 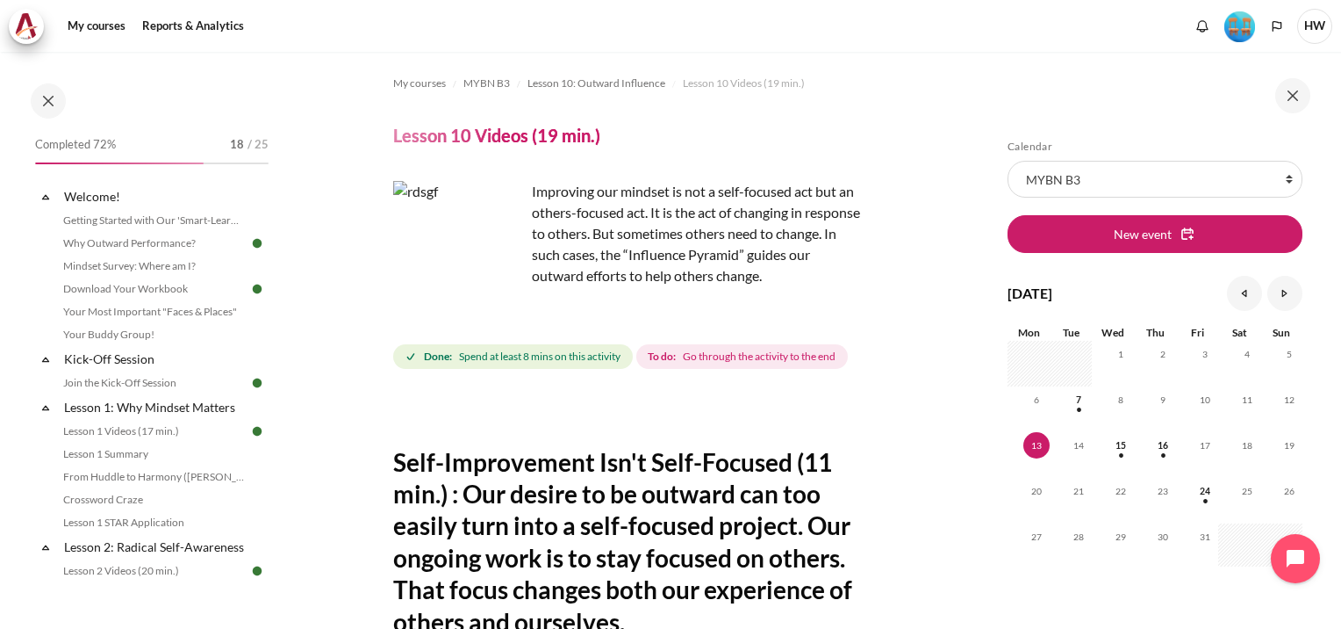 I want to click on span: 13, so click(x=1037, y=445).